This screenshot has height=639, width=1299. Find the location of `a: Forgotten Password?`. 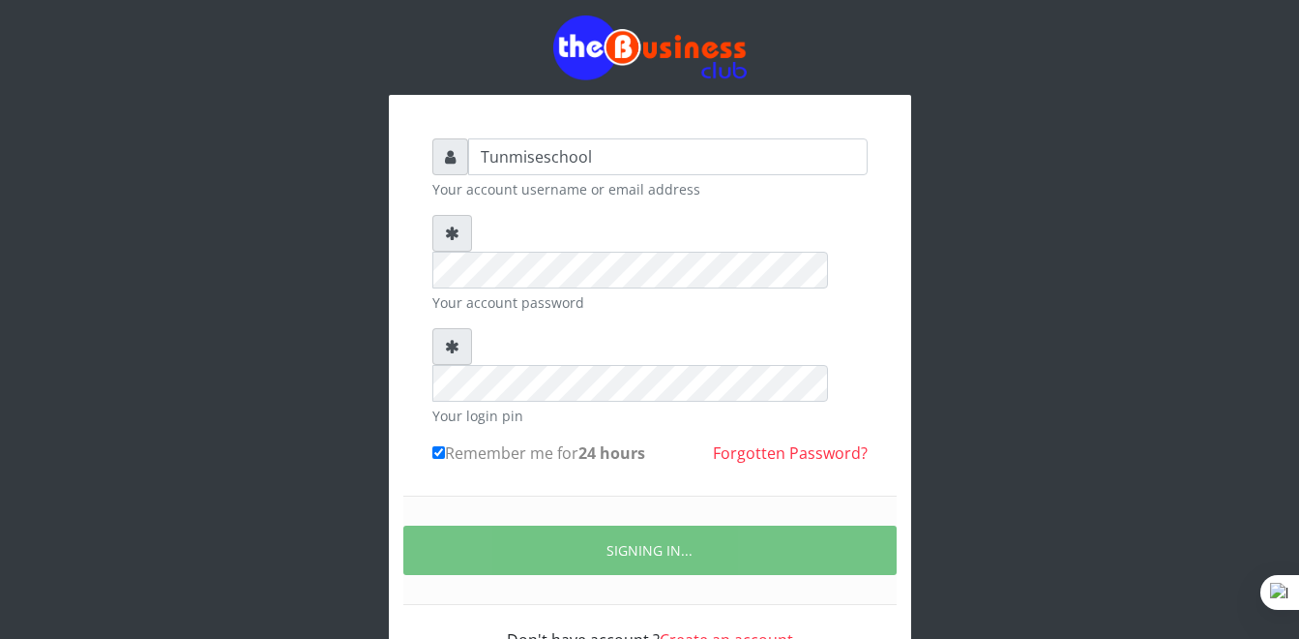

a: Forgotten Password? is located at coordinates (790, 453).